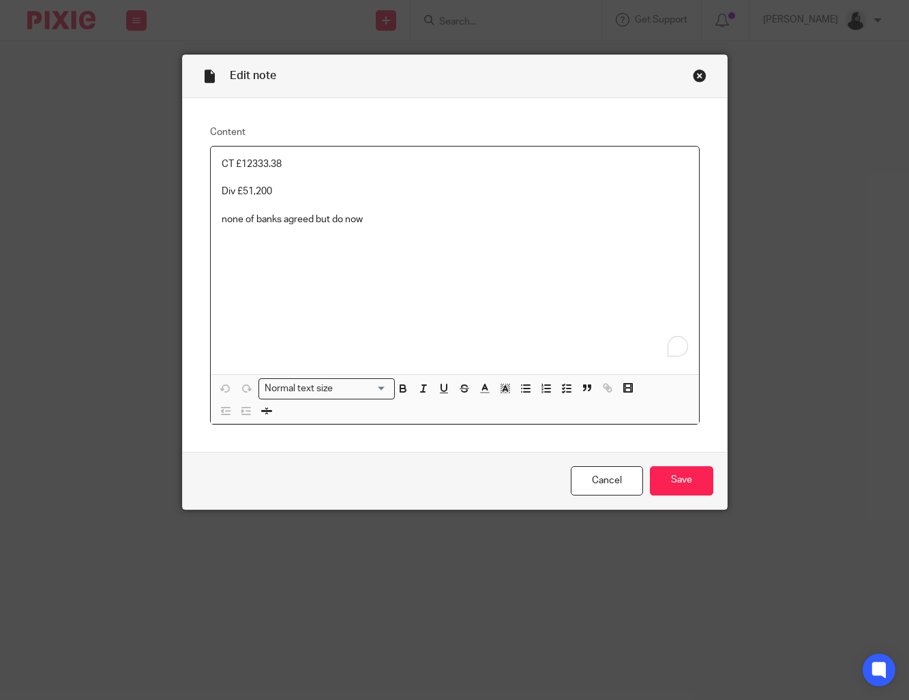 Image resolution: width=909 pixels, height=700 pixels. Describe the element at coordinates (455, 132) in the screenshot. I see `label: Content` at that location.